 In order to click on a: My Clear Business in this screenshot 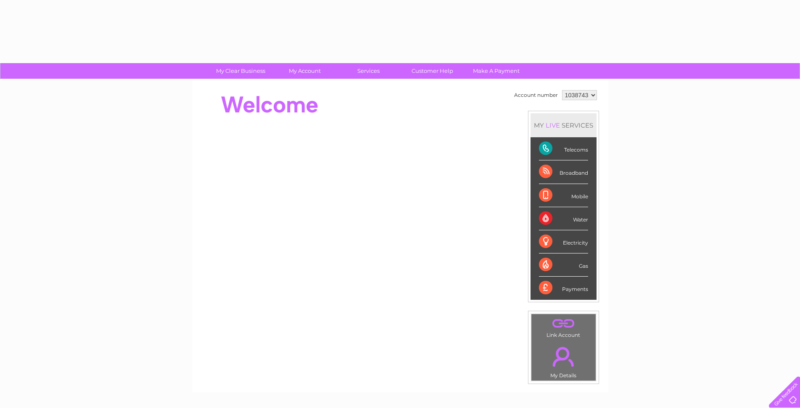, I will do `click(241, 71)`.